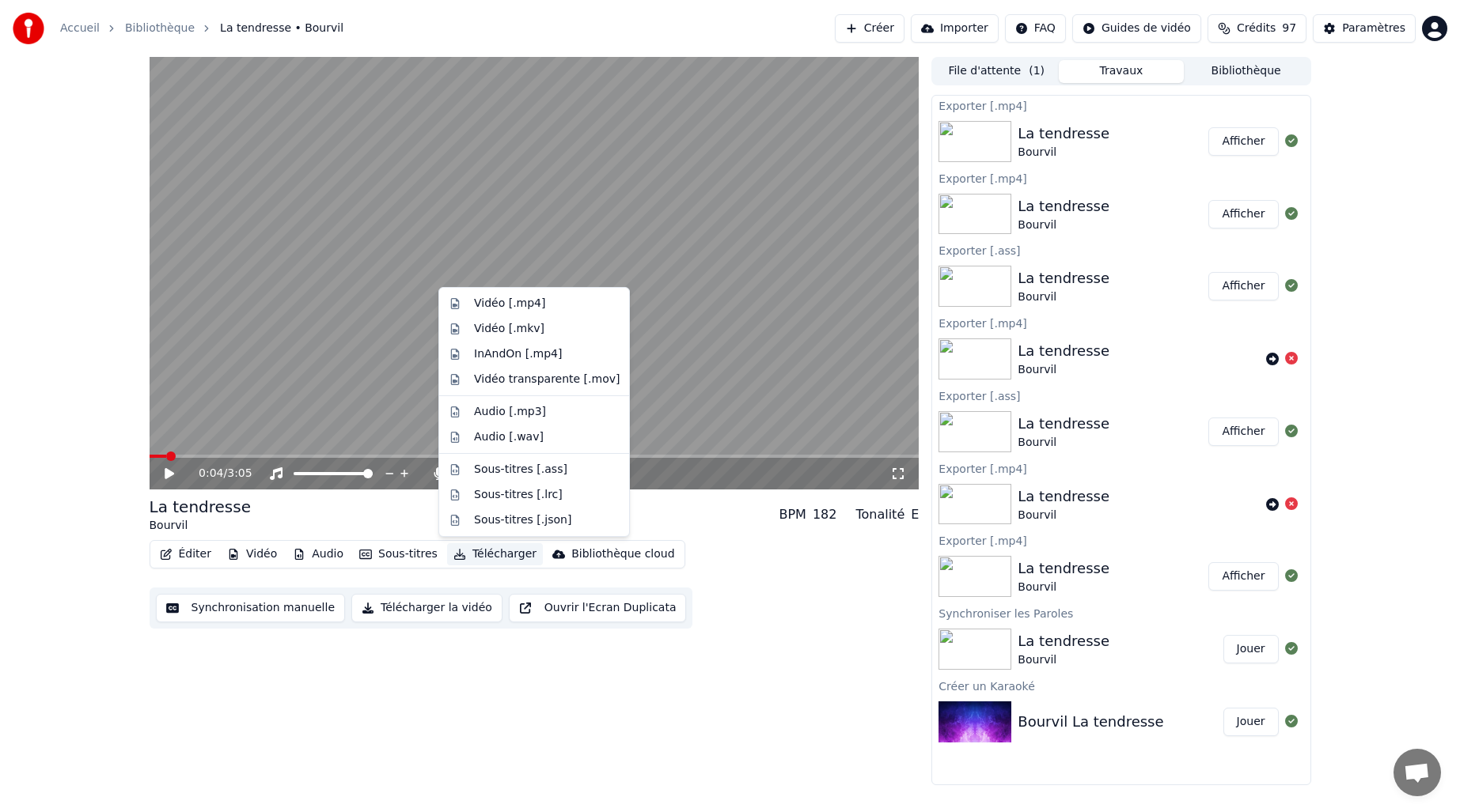 The width and height of the screenshot is (1460, 812). I want to click on button: Audio, so click(318, 555).